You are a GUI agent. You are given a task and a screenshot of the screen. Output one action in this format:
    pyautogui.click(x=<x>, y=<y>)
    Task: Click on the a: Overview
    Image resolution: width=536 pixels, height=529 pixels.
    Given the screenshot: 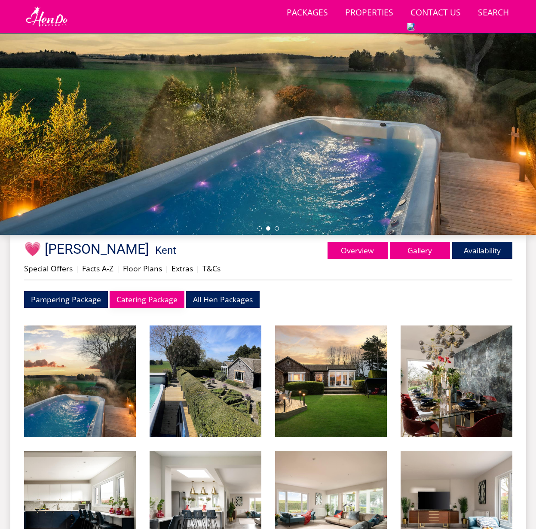 What is the action you would take?
    pyautogui.click(x=357, y=250)
    